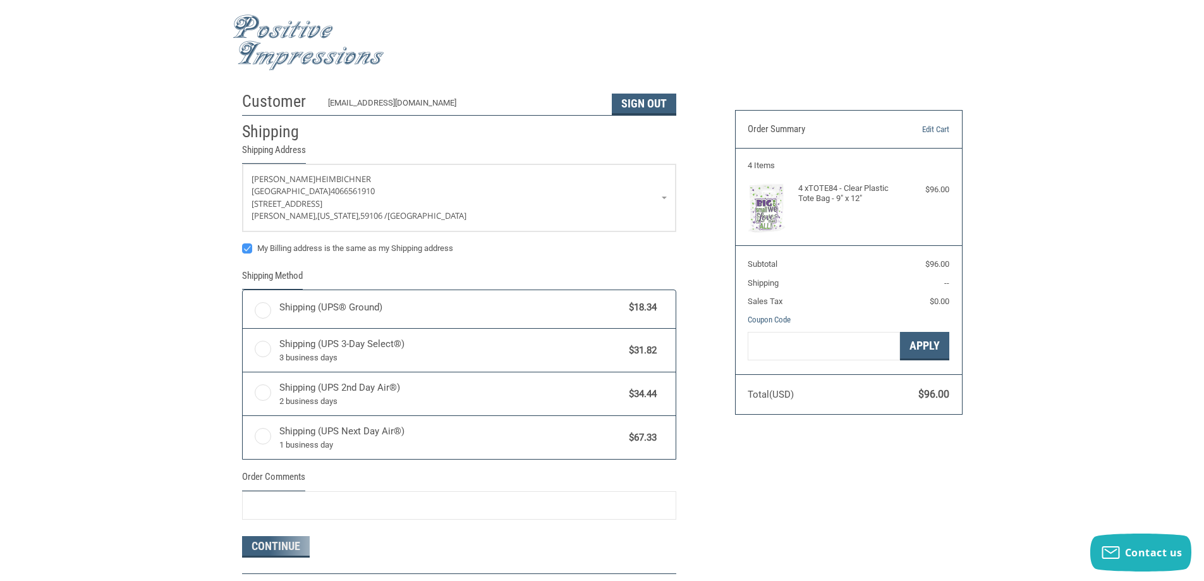 This screenshot has width=1204, height=581. What do you see at coordinates (939, 301) in the screenshot?
I see `span: $0.00` at bounding box center [939, 301].